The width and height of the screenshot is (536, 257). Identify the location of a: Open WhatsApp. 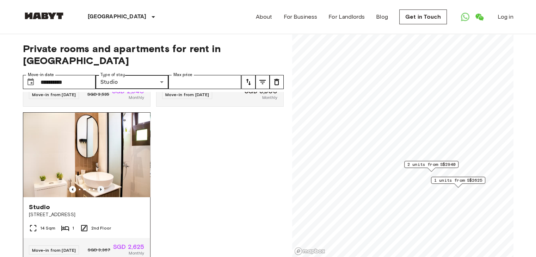
(465, 17).